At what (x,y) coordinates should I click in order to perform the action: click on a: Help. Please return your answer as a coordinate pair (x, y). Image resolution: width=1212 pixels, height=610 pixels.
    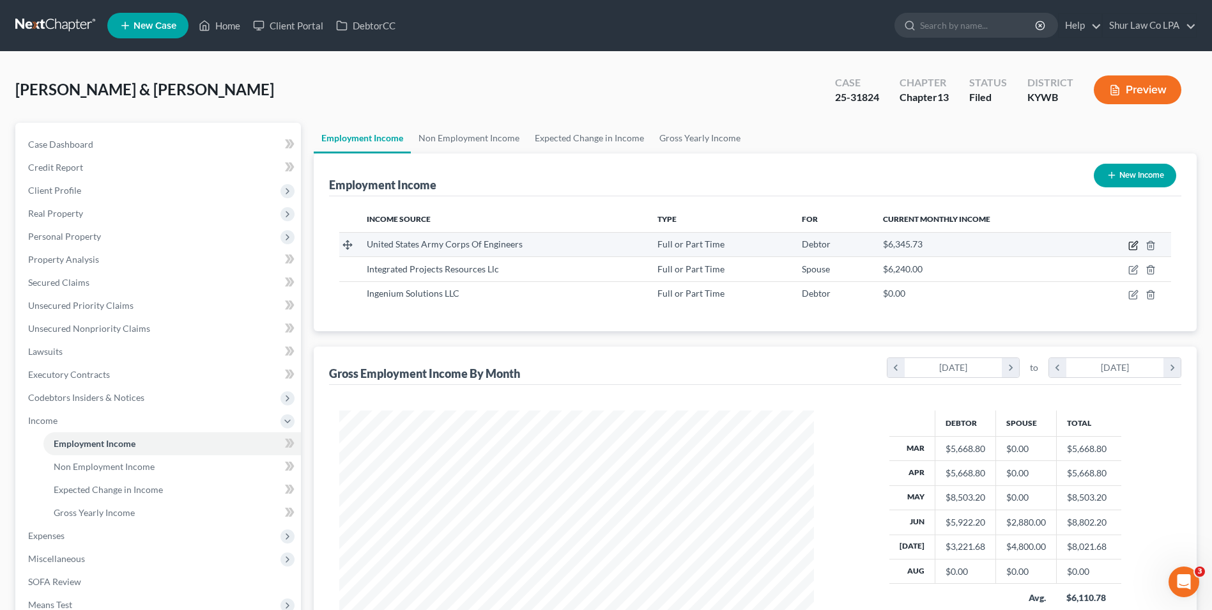
    Looking at the image, I should click on (1080, 26).